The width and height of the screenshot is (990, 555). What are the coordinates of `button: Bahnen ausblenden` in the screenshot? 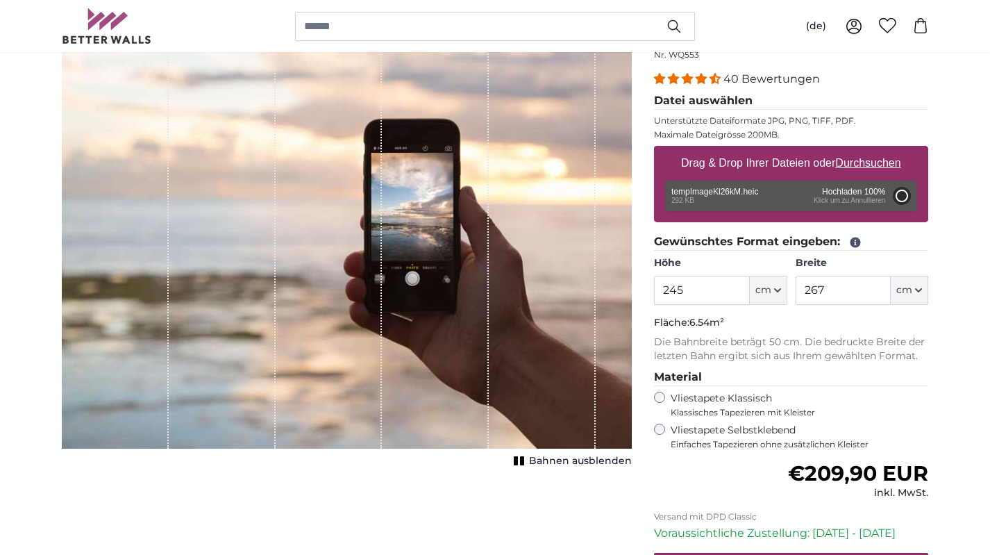 It's located at (571, 461).